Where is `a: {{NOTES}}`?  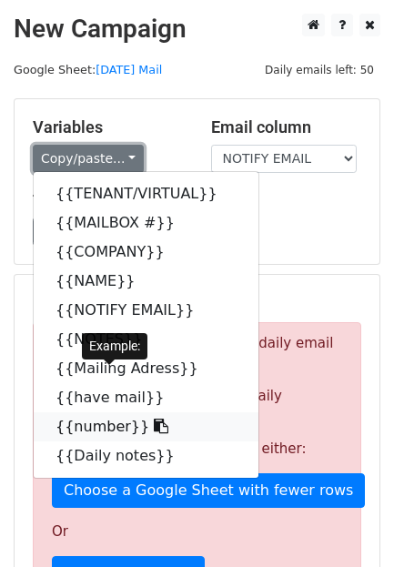
a: {{NOTES}} is located at coordinates (146, 339).